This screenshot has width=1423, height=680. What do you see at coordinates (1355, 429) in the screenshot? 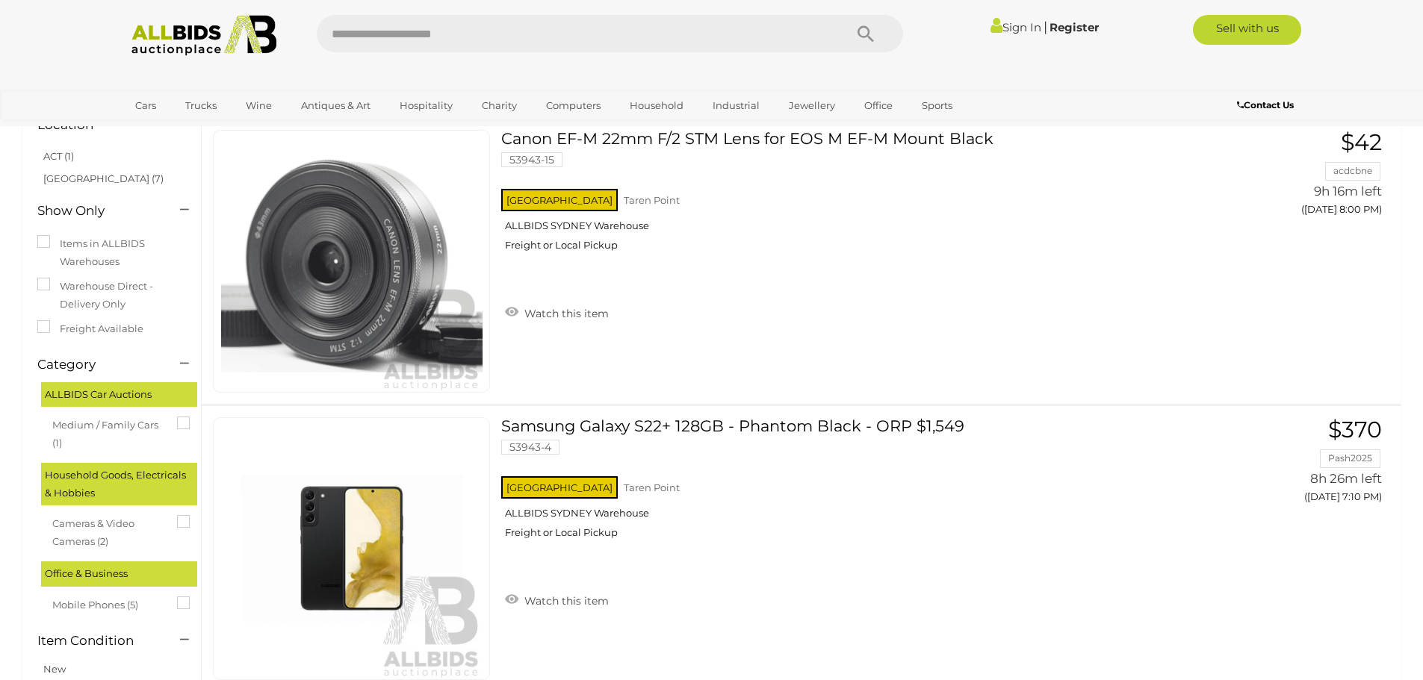
I see `span: $370` at bounding box center [1355, 429].